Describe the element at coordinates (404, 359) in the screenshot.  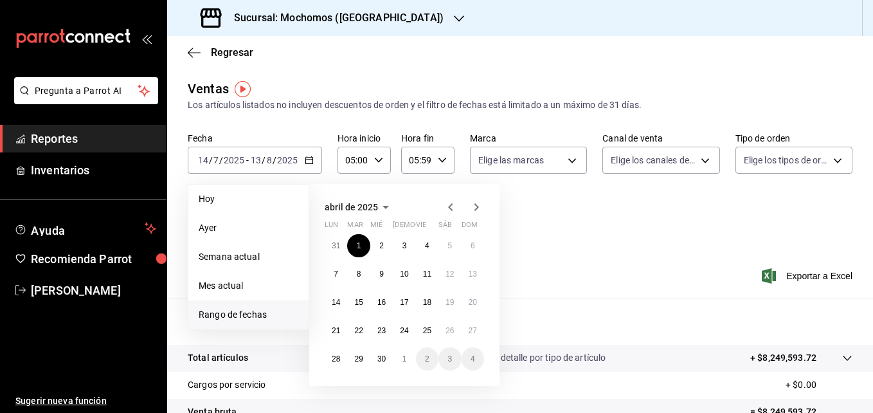
I see `abbr: 1 de mayo de 2025` at that location.